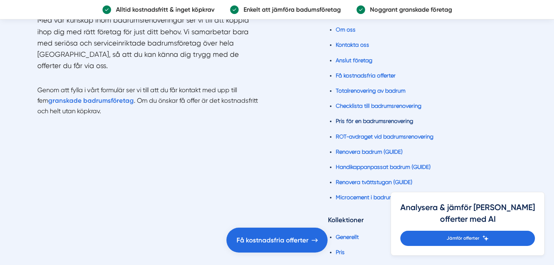 This screenshot has width=554, height=265. Describe the element at coordinates (345, 30) in the screenshot. I see `a: Om oss` at that location.